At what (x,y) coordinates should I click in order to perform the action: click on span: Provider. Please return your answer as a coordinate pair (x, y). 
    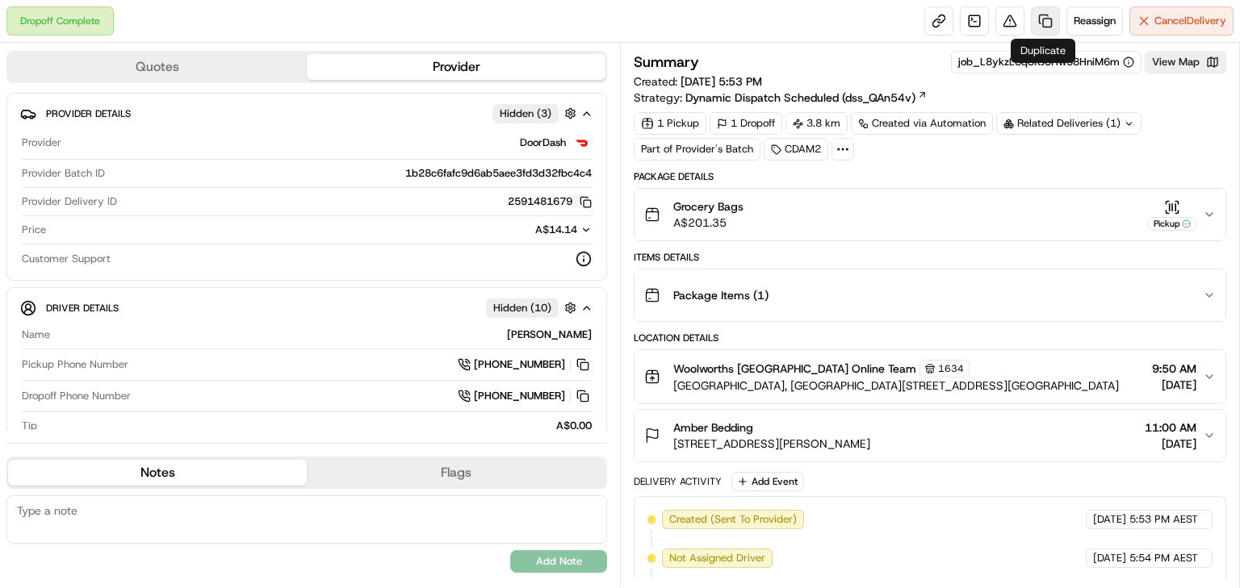
    Looking at the image, I should click on (41, 143).